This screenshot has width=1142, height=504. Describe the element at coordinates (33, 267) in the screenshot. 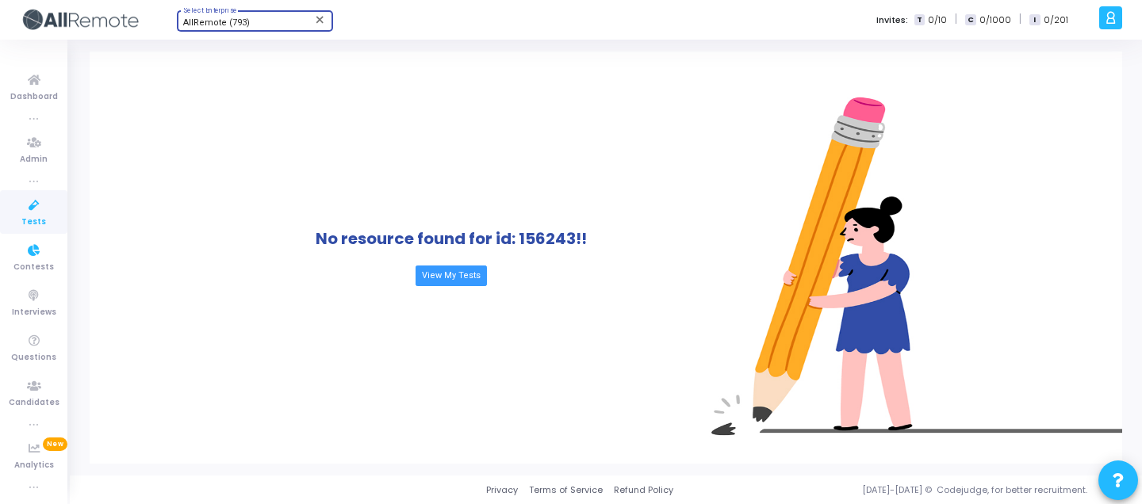

I see `span: Contests` at that location.